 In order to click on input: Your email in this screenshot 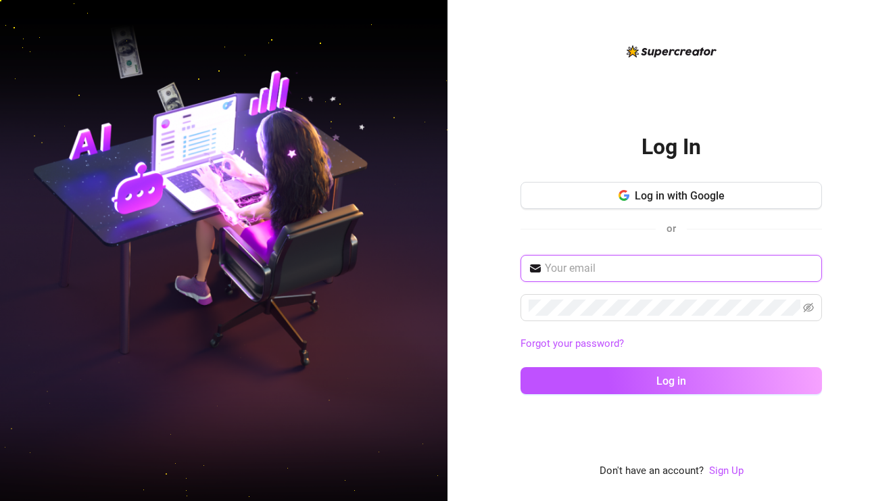, I will do `click(679, 268)`.